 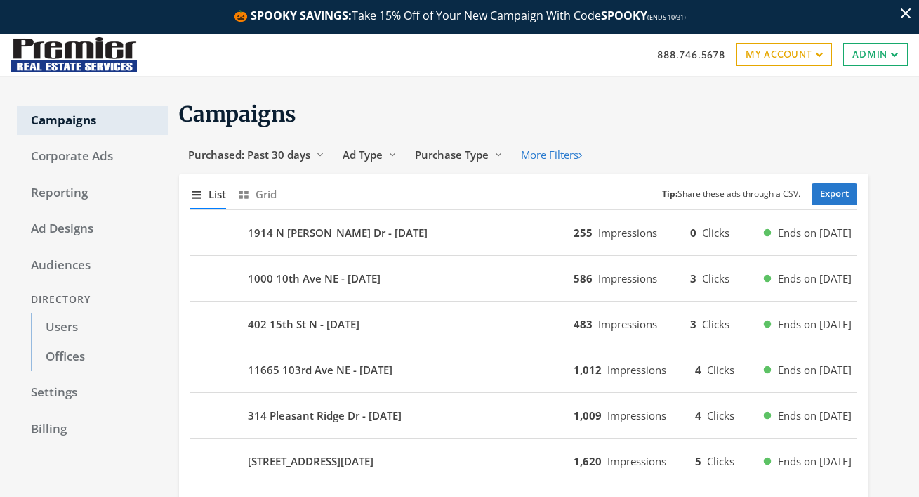 What do you see at coordinates (670, 193) in the screenshot?
I see `b: Tip:` at bounding box center [670, 193].